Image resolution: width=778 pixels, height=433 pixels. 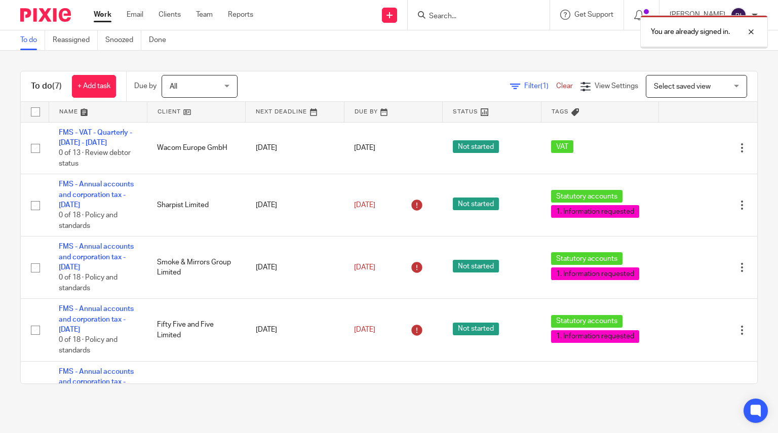 What do you see at coordinates (544, 86) in the screenshot?
I see `span: (1)` at bounding box center [544, 86].